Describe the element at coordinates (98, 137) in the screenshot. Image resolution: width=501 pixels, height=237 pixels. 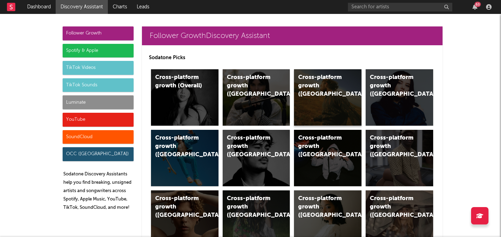
I see `div: SoundCloud` at that location.